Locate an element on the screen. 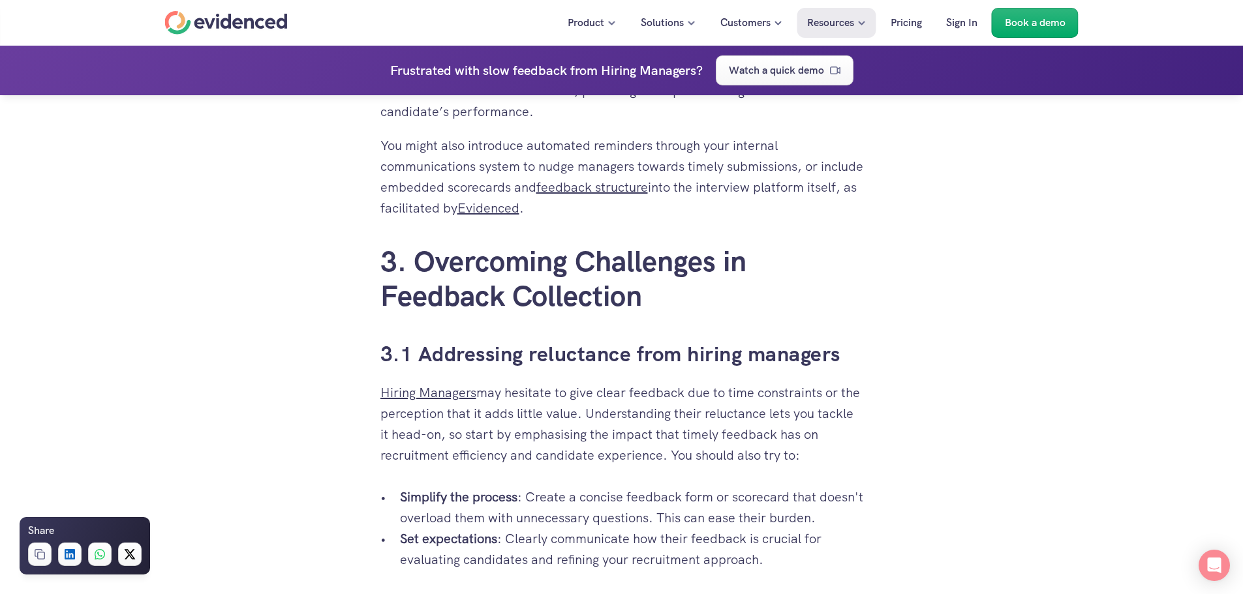  a: Hiring Managers is located at coordinates (428, 393).